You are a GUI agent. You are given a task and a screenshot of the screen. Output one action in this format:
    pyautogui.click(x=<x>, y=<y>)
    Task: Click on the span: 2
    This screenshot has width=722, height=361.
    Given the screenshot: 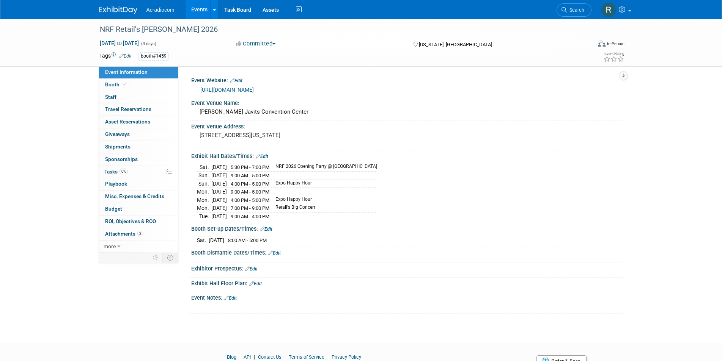 What is the action you would take?
    pyautogui.click(x=140, y=234)
    